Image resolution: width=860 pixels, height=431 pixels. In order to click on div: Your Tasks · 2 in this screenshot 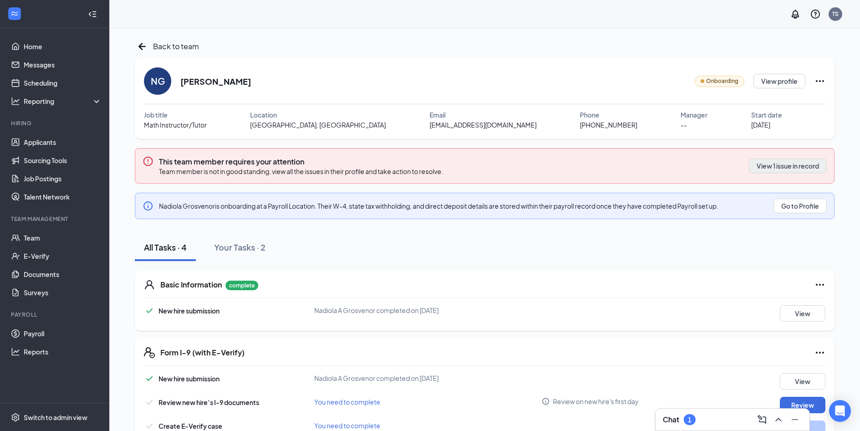, I will do `click(240, 247)`.